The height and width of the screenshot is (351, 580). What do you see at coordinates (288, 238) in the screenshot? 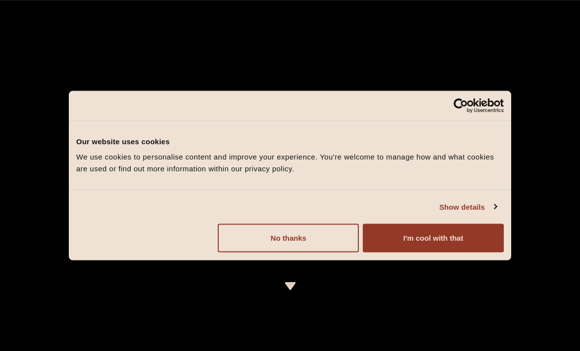
I see `button: No thanks` at bounding box center [288, 238].